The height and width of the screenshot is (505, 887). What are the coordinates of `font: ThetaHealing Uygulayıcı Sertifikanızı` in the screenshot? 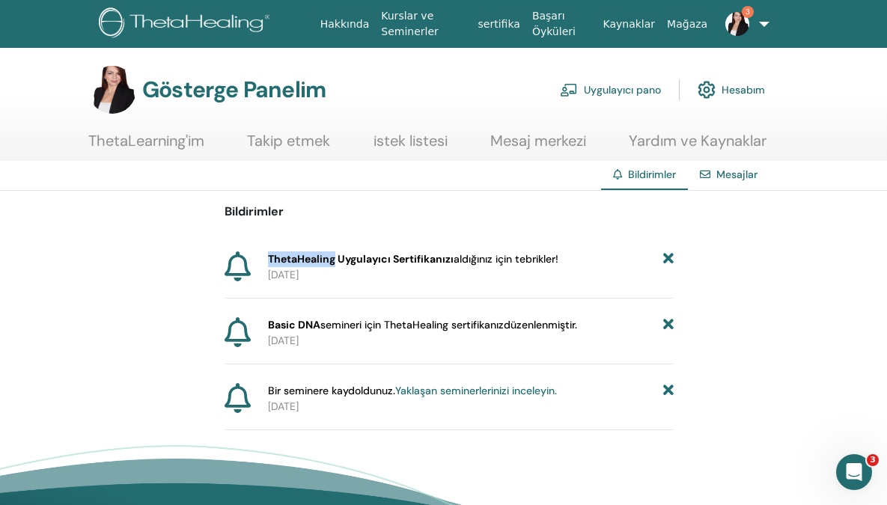 It's located at (361, 259).